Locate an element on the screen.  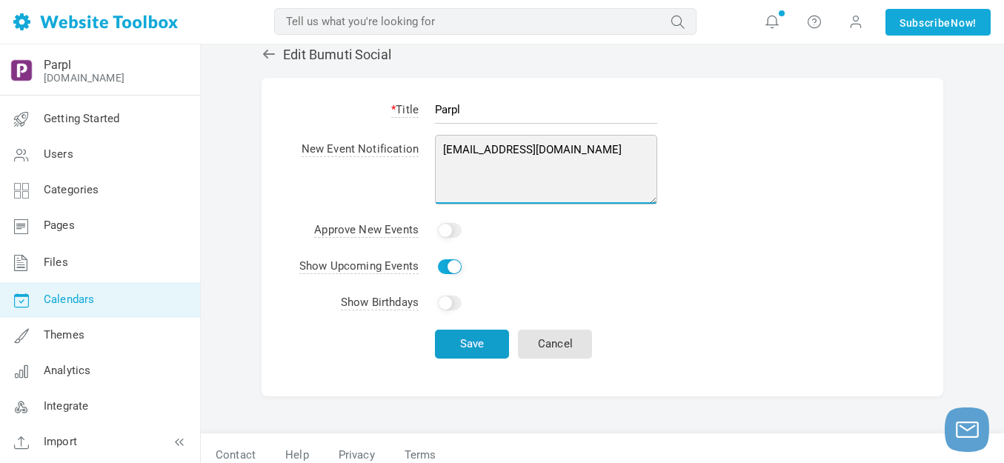
span: Now! is located at coordinates (964, 23).